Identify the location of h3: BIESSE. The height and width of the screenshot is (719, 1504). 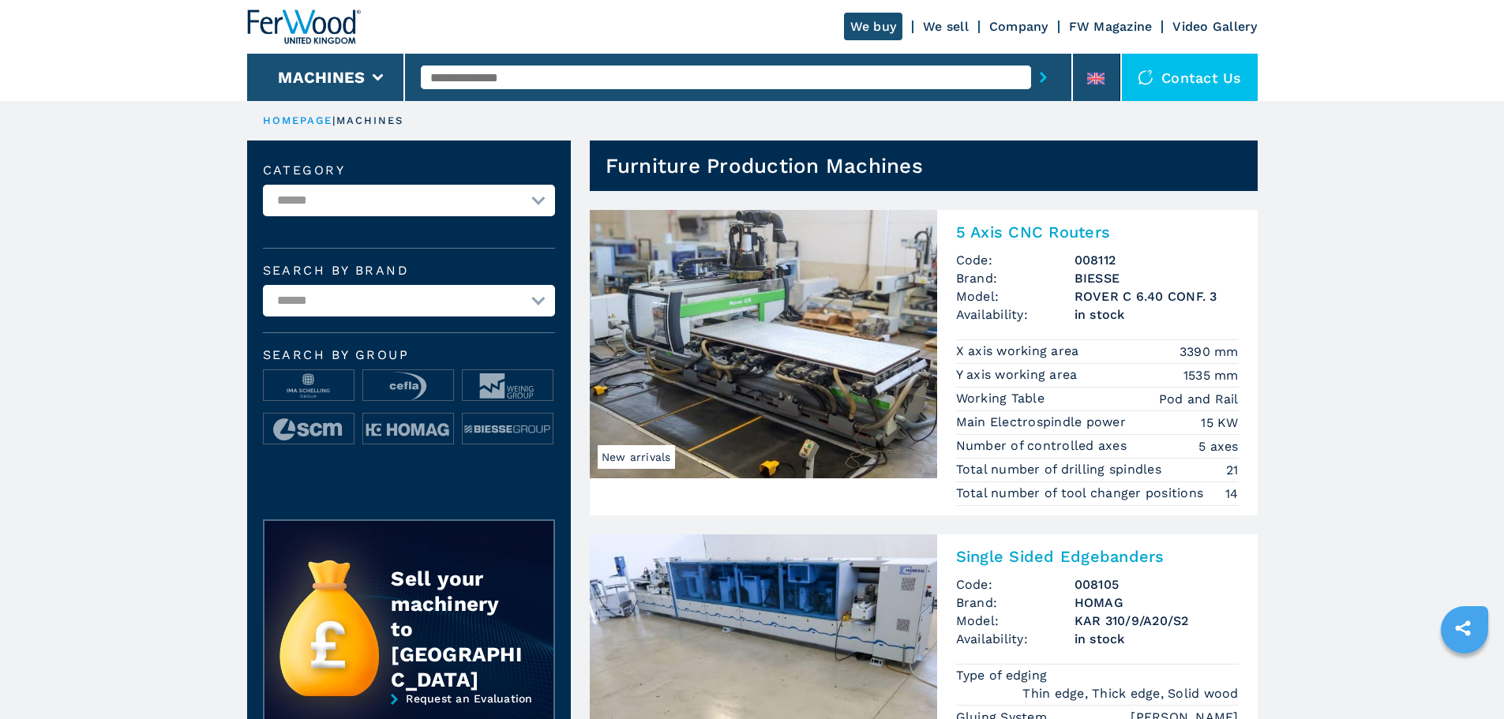
(1156, 278).